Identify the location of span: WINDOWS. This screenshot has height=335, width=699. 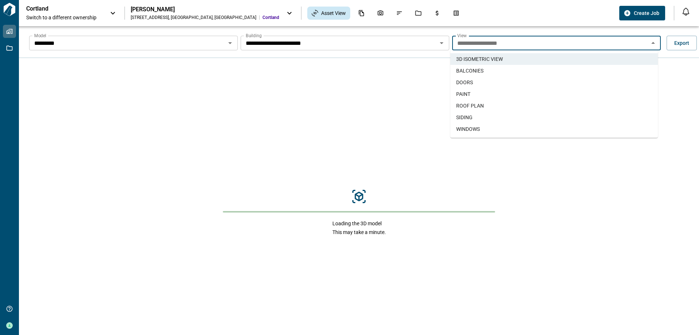
(468, 129).